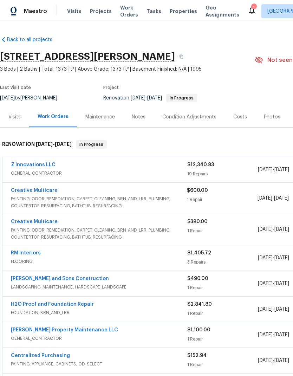 This screenshot has width=293, height=376. Describe the element at coordinates (99, 287) in the screenshot. I see `span: LANDSCAPING_MAINTENANCE, HARDSCAPE_LANDSCAPE` at that location.